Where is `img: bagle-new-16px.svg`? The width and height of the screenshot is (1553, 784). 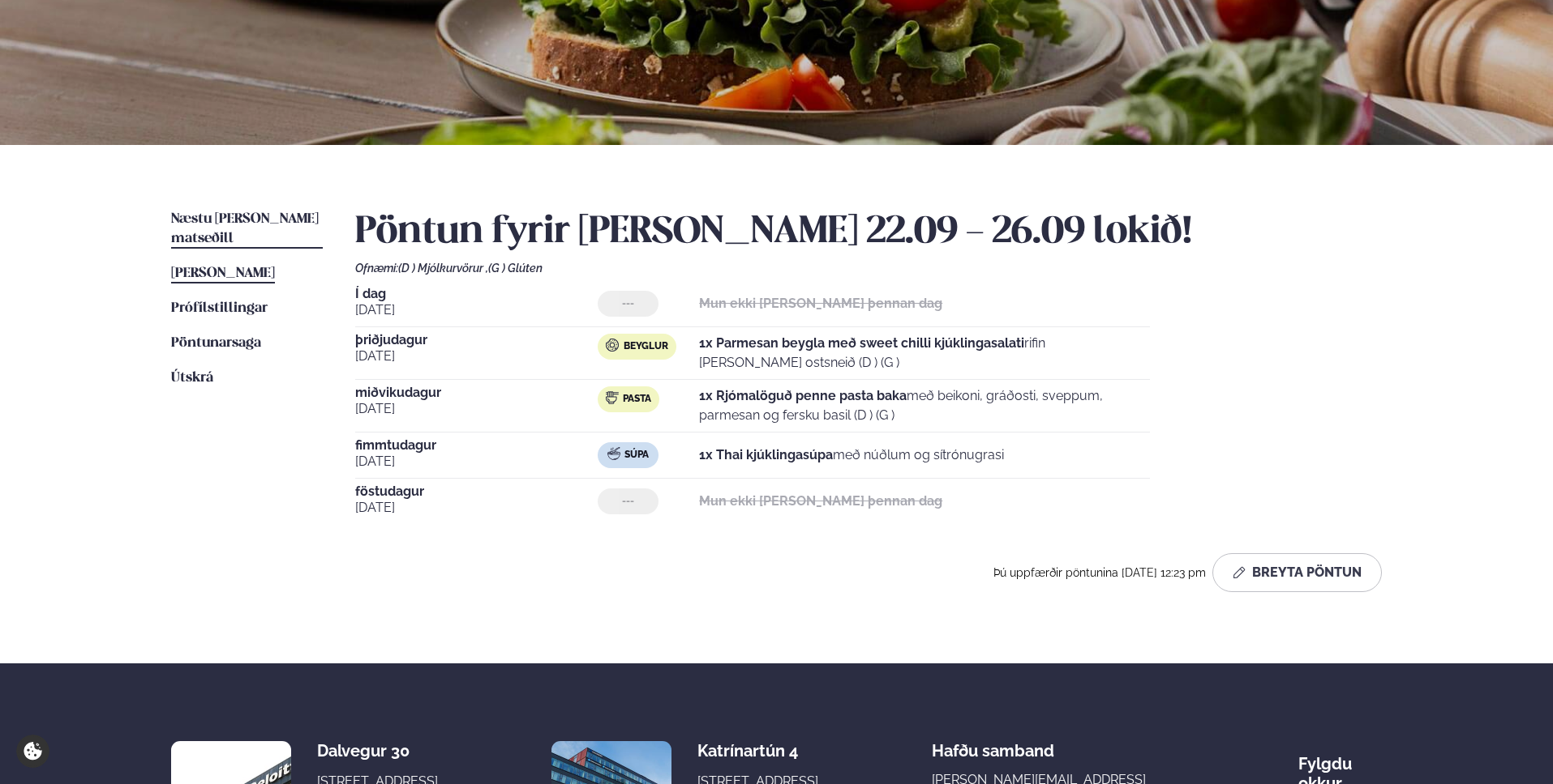 img: bagle-new-16px.svg is located at coordinates (612, 345).